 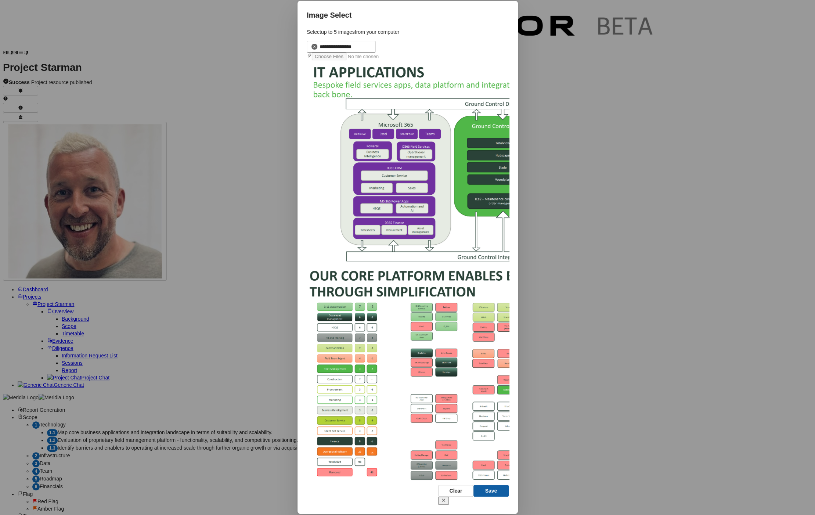 I want to click on h2: Image Select, so click(x=408, y=15).